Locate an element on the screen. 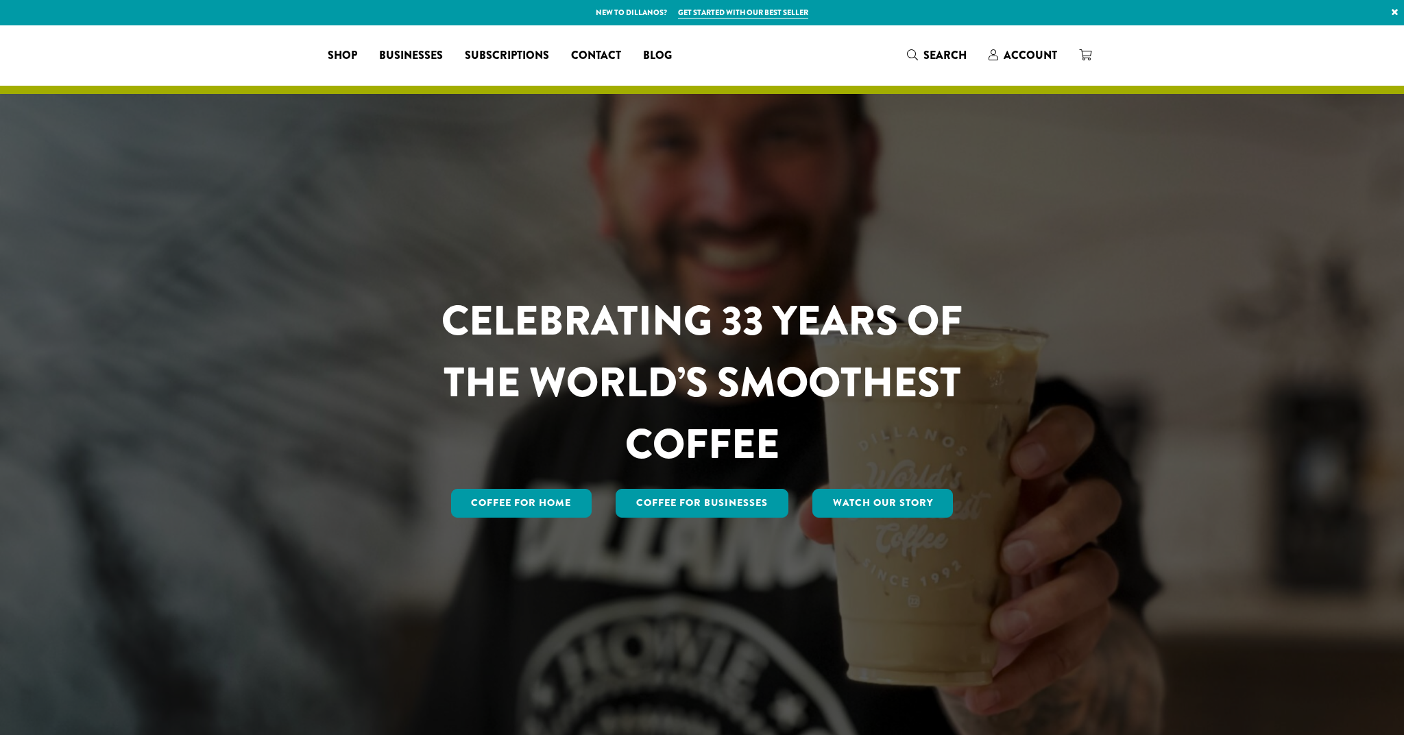 The width and height of the screenshot is (1404, 735). a: Get started with our best seller is located at coordinates (743, 12).